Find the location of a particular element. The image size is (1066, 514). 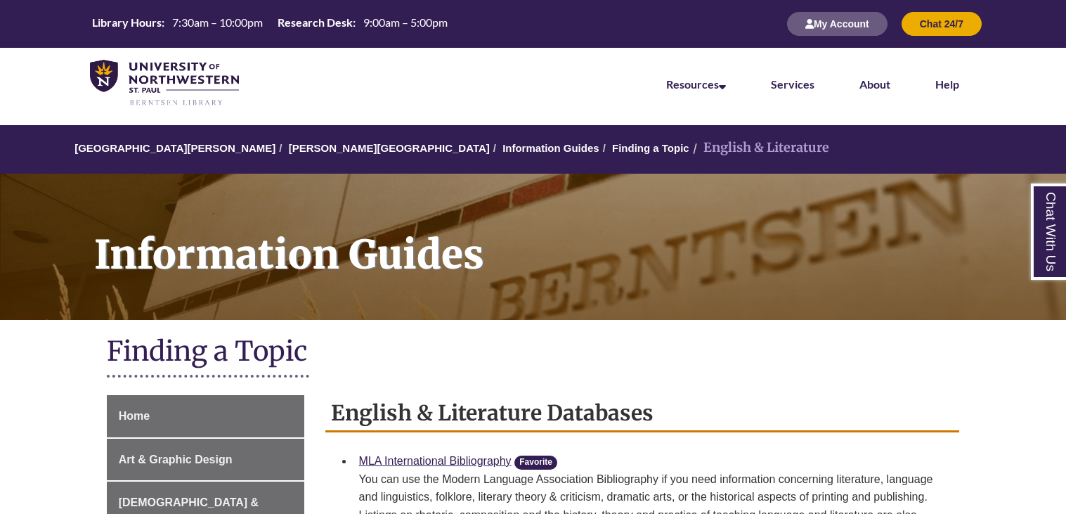

table: Hours Today is located at coordinates (270, 23).